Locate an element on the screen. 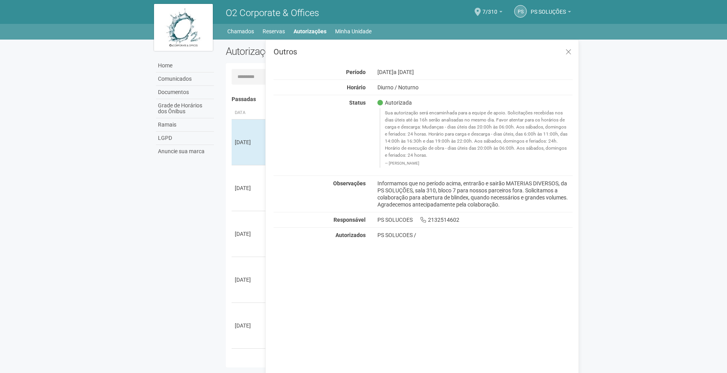  a: Home is located at coordinates (185, 66).